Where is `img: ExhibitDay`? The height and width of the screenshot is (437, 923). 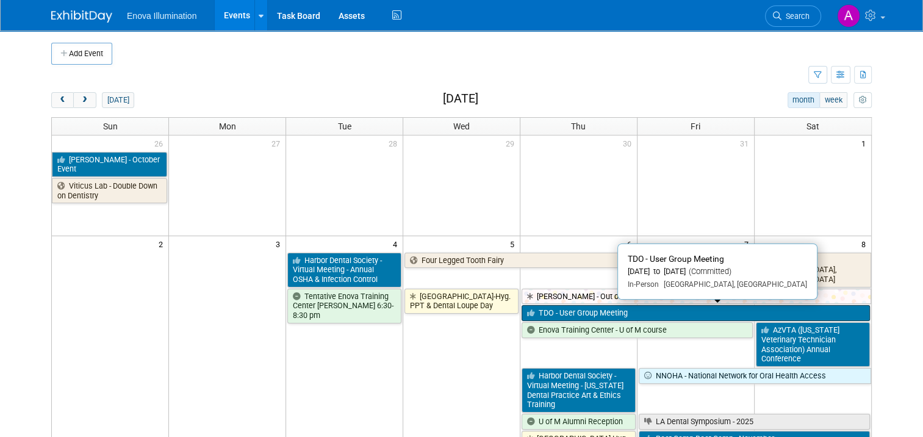
img: ExhibitDay is located at coordinates (82, 16).